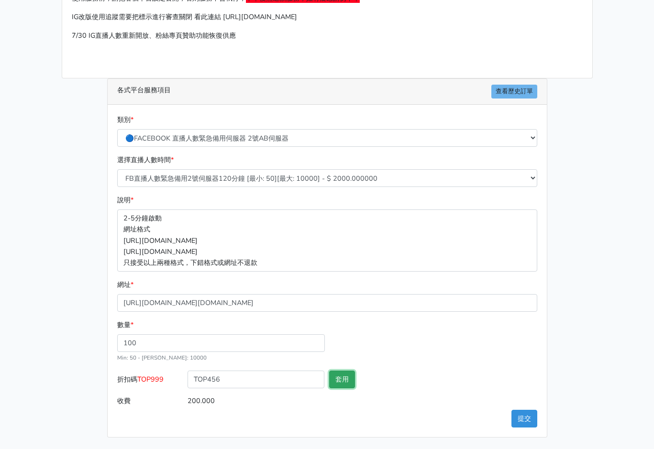 This screenshot has height=449, width=654. What do you see at coordinates (150, 401) in the screenshot?
I see `label: 收費` at bounding box center [150, 401].